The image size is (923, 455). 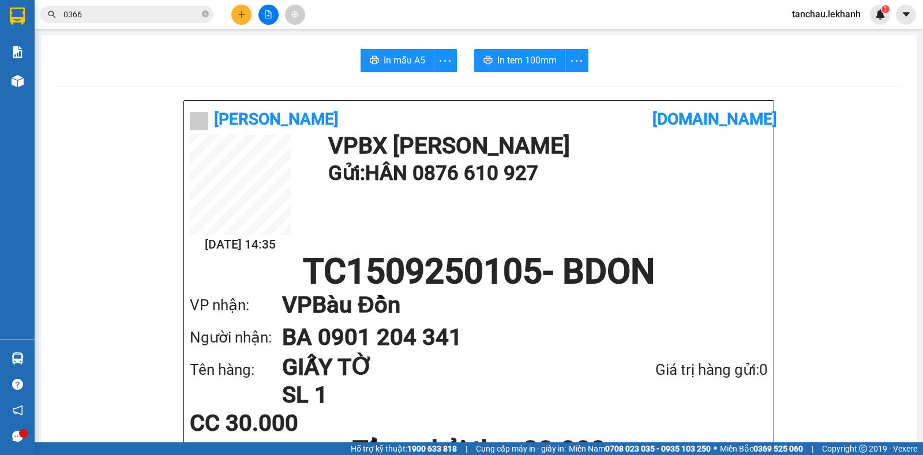 I want to click on strong: 0708 023 035 - 0935 103 250, so click(x=657, y=449).